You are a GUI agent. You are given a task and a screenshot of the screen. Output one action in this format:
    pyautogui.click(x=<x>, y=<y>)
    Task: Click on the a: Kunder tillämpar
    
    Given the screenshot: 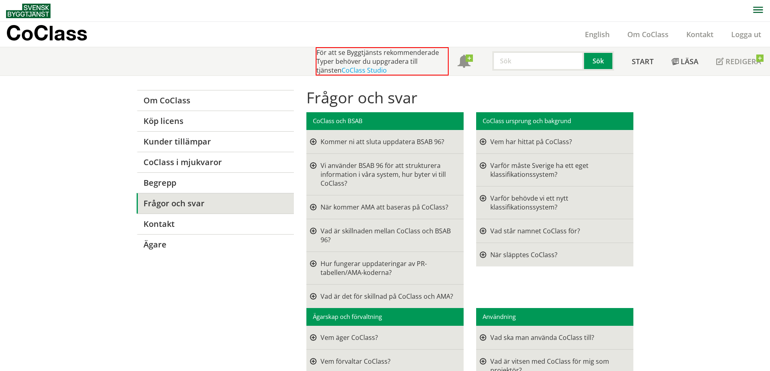 What is the action you would take?
    pyautogui.click(x=215, y=141)
    